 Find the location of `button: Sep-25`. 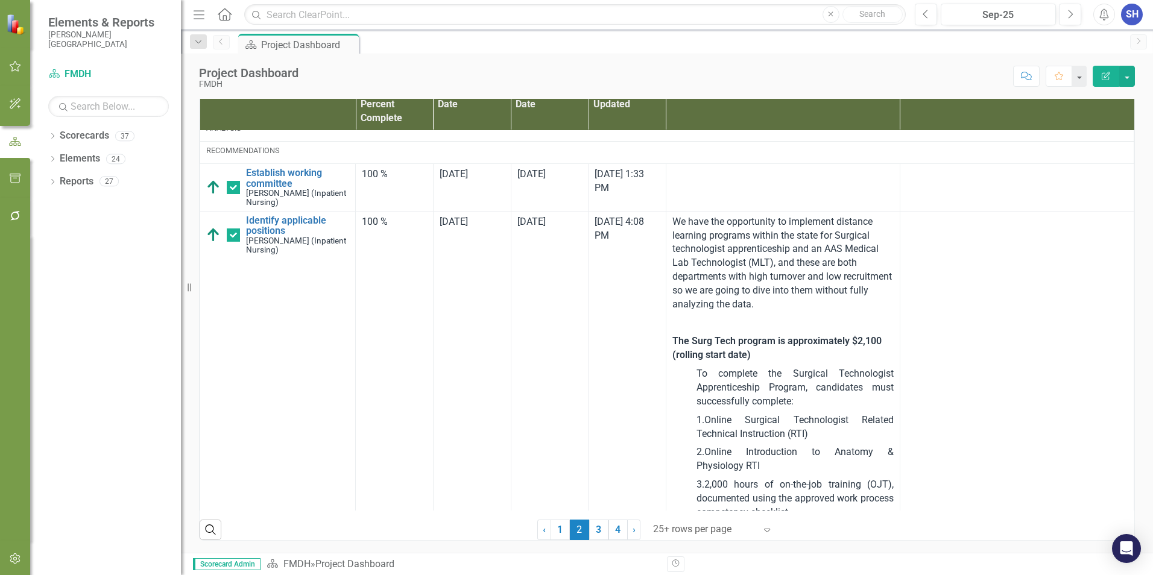

button: Sep-25 is located at coordinates (998, 14).